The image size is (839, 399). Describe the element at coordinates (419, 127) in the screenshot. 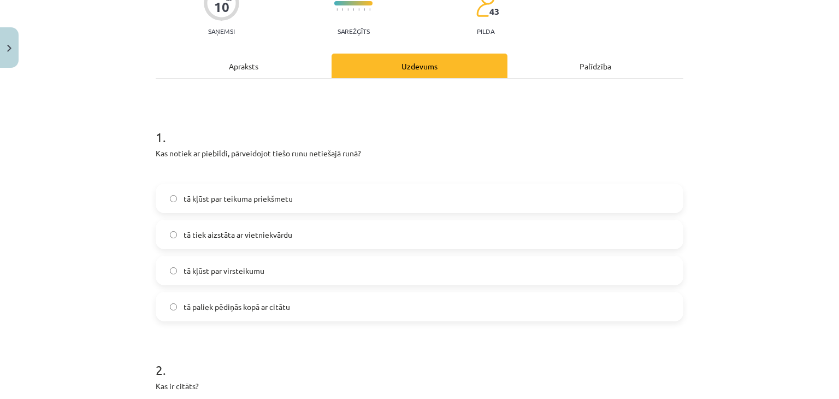

I see `h1: 1 .` at that location.